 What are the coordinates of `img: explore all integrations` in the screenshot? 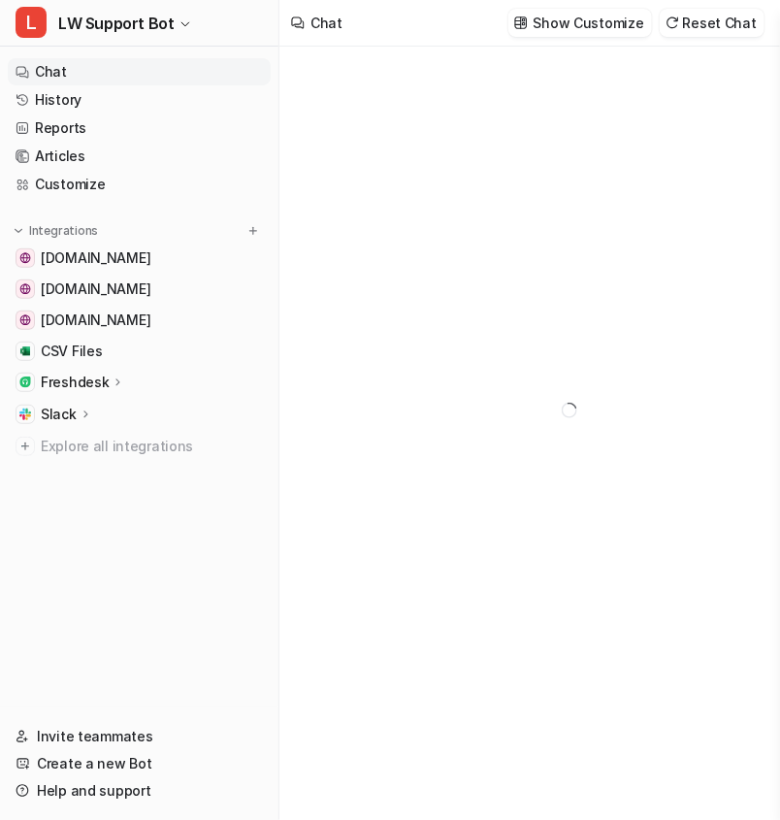 It's located at (25, 446).